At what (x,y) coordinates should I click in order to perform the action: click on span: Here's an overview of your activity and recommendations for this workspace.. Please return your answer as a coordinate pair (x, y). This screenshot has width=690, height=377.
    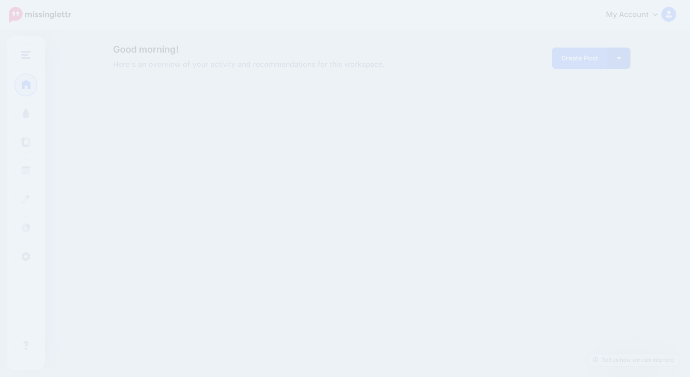
    Looking at the image, I should click on (283, 65).